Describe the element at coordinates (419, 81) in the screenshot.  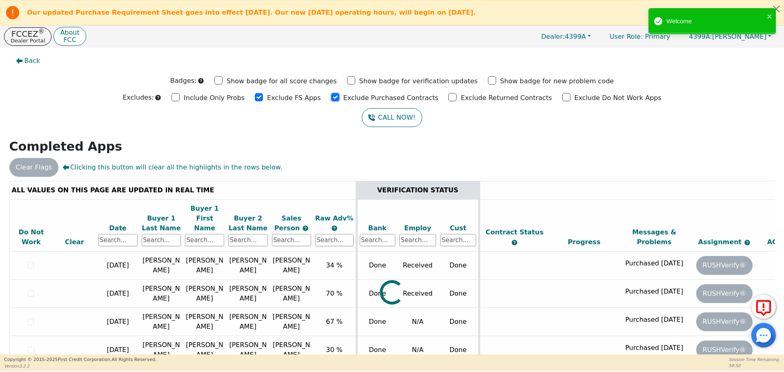
I see `p: Show badge for verification updates` at that location.